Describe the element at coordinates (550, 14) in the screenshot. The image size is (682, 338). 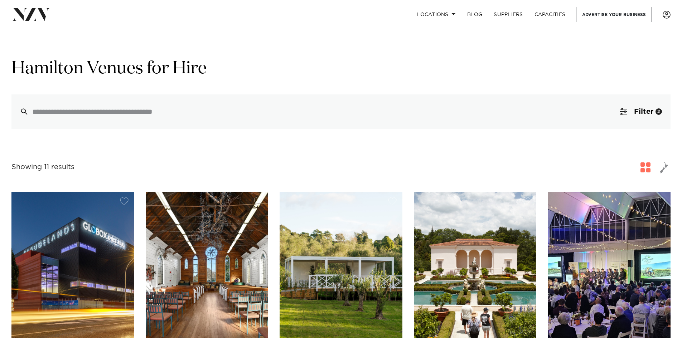
I see `a: Capacities` at that location.